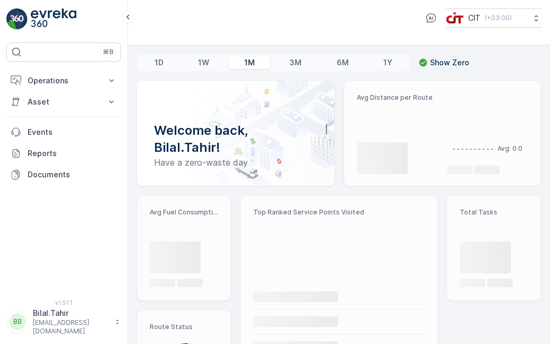 The image size is (550, 344). Describe the element at coordinates (342, 63) in the screenshot. I see `p: 6M` at that location.